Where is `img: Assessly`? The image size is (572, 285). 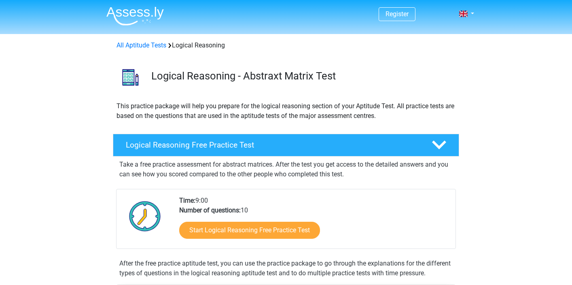
img: Assessly is located at coordinates (135, 16).